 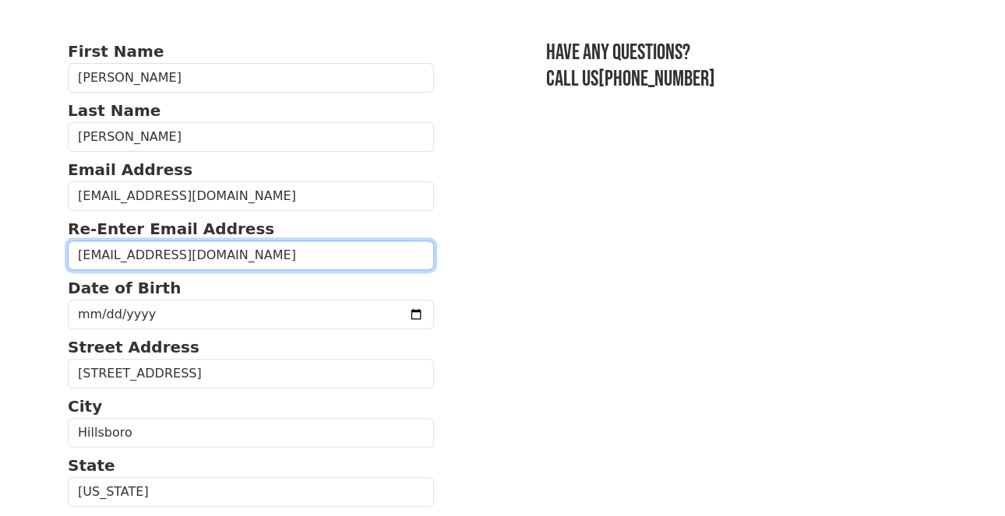 I want to click on input: First Name, so click(x=251, y=78).